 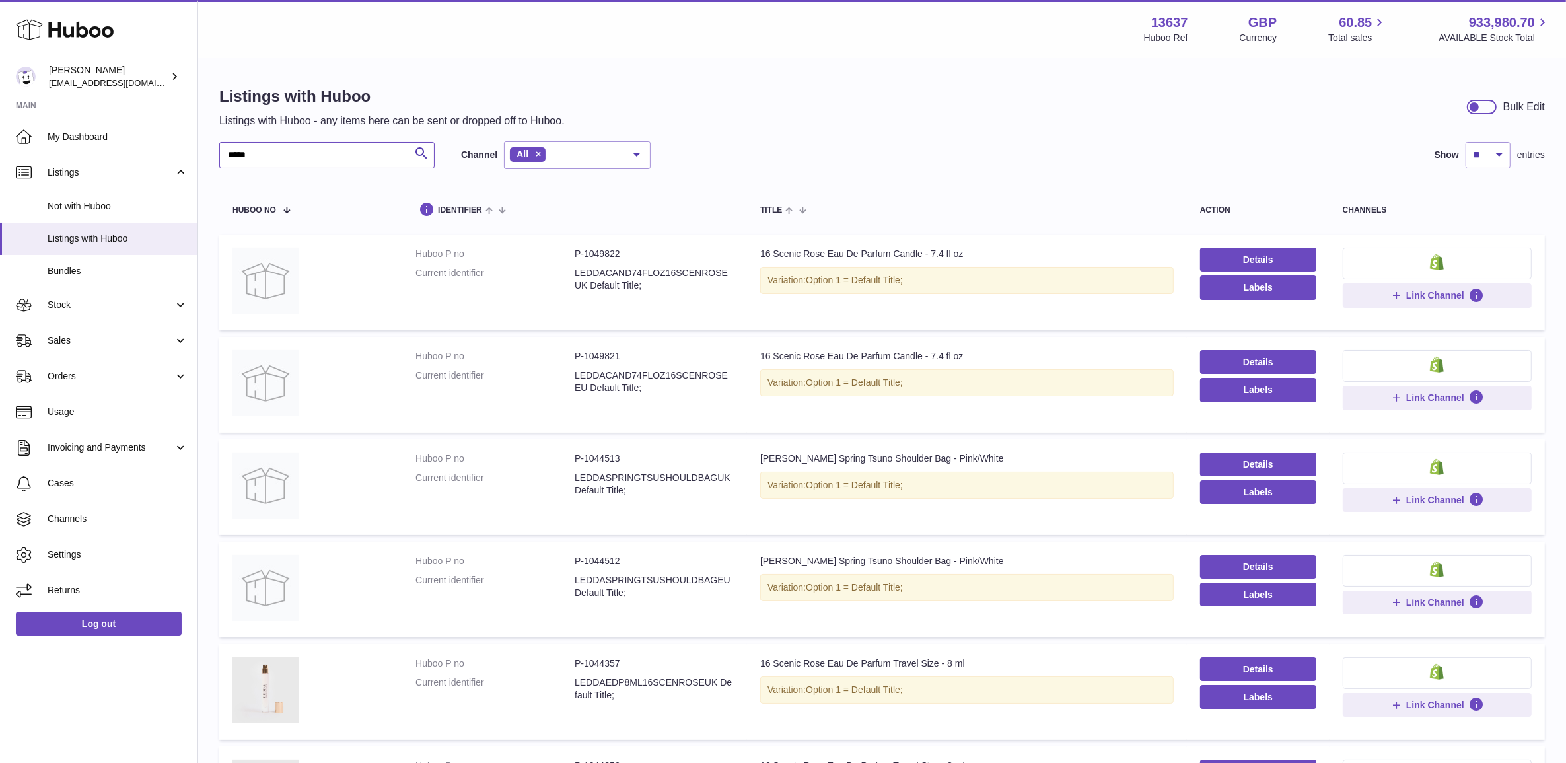 I want to click on dd: LEDDASPRINGTSUSHOULDBAGUK Default Title;, so click(x=654, y=484).